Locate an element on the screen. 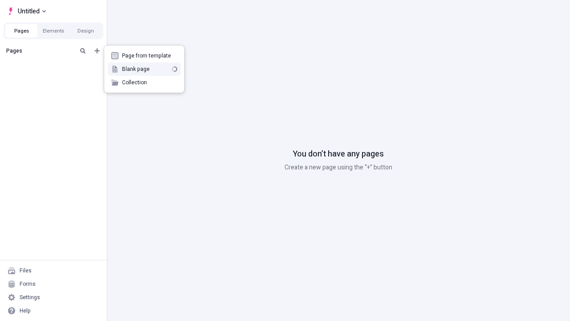 The height and width of the screenshot is (321, 570). div: Add new is located at coordinates (144, 69).